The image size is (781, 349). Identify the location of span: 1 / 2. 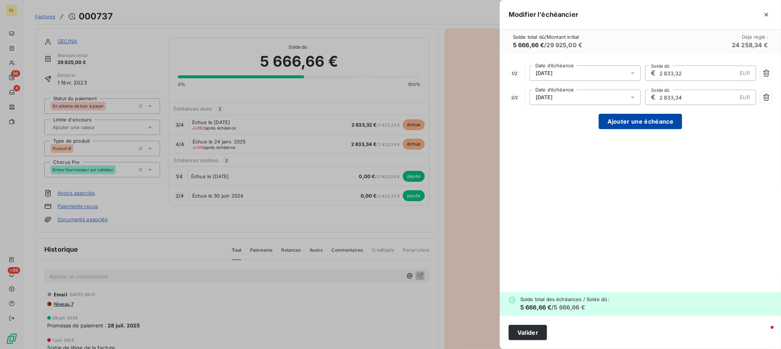
(514, 73).